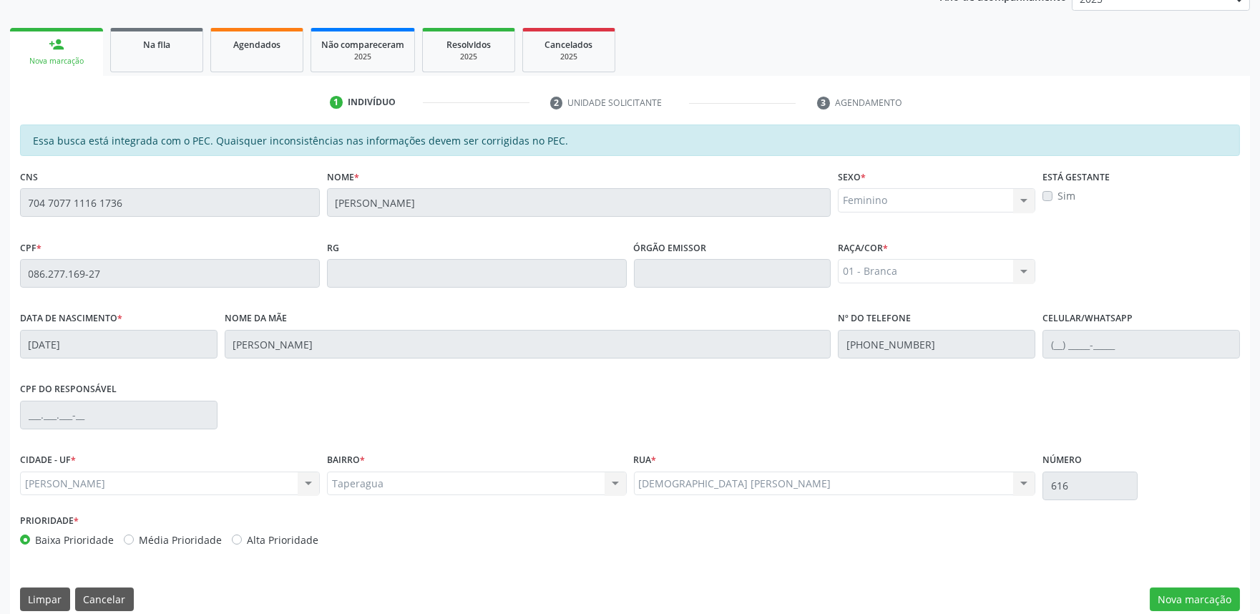  I want to click on span: Não compareceram, so click(363, 44).